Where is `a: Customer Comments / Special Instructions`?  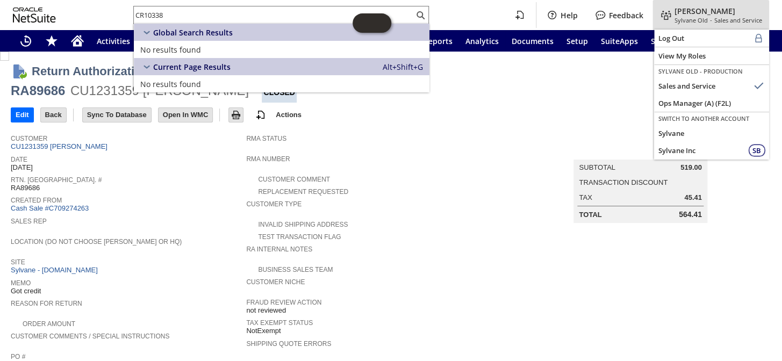
a: Customer Comments / Special Instructions is located at coordinates (90, 336).